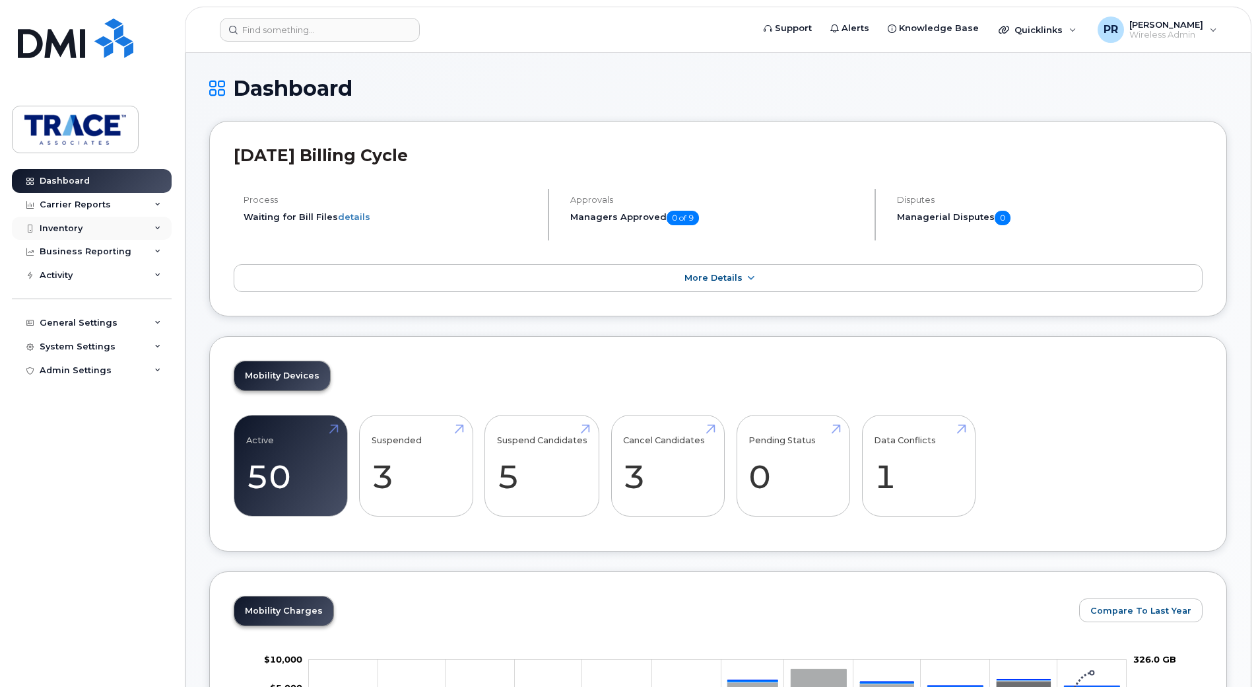  Describe the element at coordinates (290, 465) in the screenshot. I see `a: Active 50` at that location.